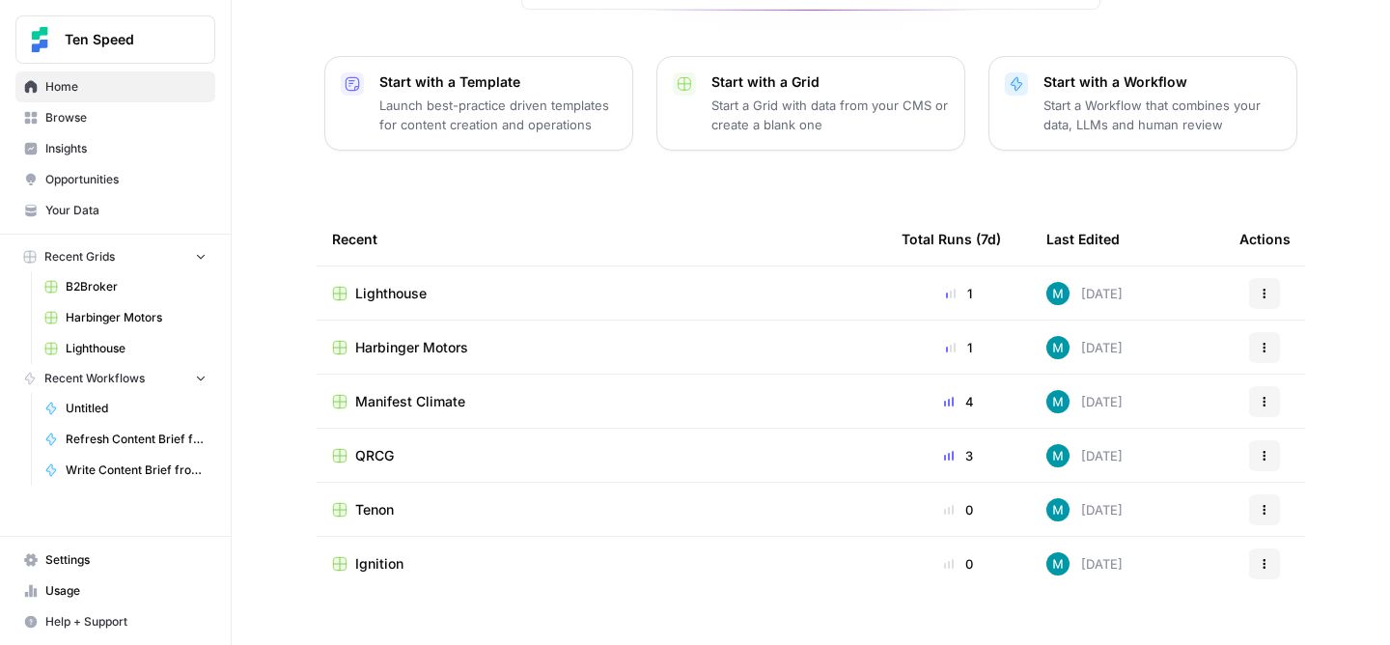  I want to click on a: Home, so click(115, 87).